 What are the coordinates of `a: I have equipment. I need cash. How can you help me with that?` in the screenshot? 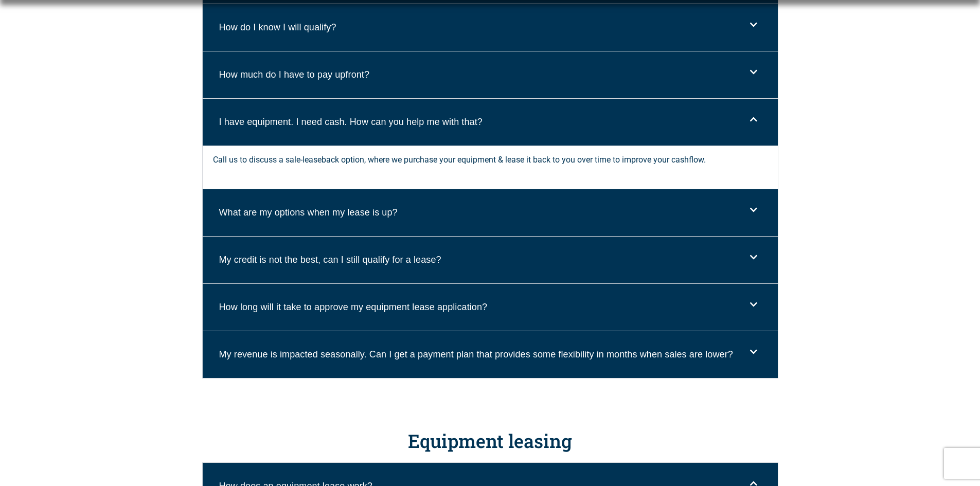 It's located at (351, 122).